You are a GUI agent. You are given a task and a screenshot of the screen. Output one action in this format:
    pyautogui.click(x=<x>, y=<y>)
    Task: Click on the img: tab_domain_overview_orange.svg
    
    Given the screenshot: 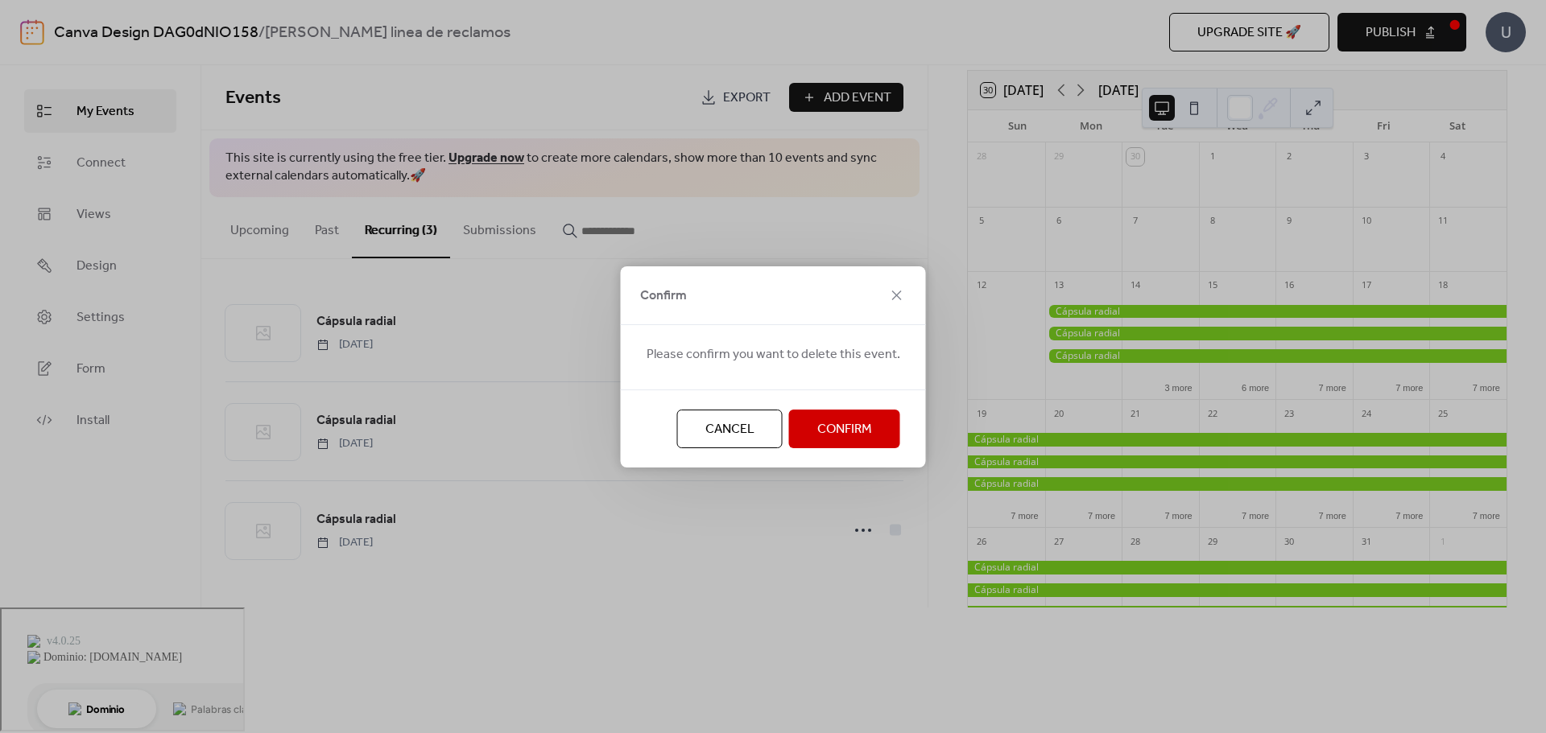 What is the action you would take?
    pyautogui.click(x=73, y=100)
    